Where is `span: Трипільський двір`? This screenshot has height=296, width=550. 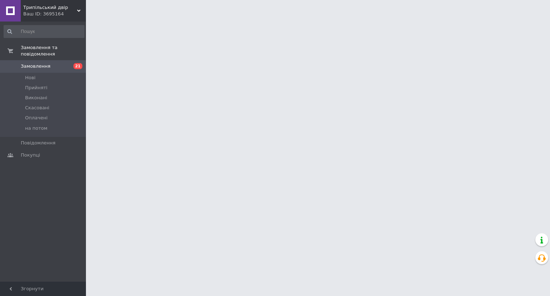 span: Трипільський двір is located at coordinates (50, 8).